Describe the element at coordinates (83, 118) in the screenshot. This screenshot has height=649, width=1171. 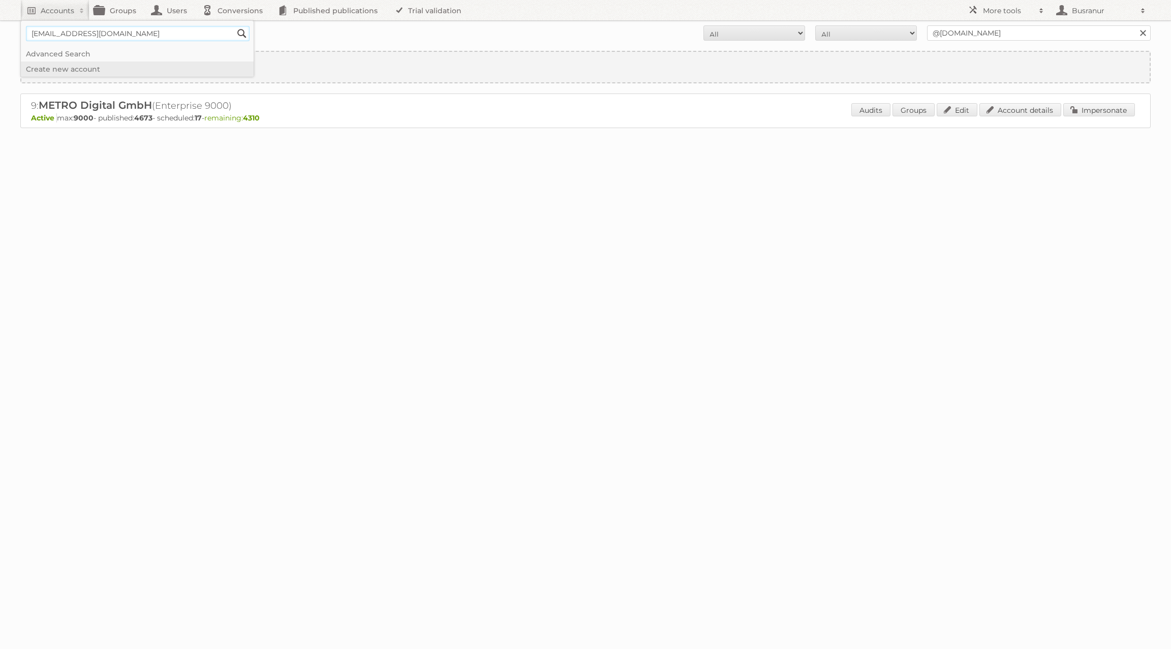
I see `strong: 9000` at that location.